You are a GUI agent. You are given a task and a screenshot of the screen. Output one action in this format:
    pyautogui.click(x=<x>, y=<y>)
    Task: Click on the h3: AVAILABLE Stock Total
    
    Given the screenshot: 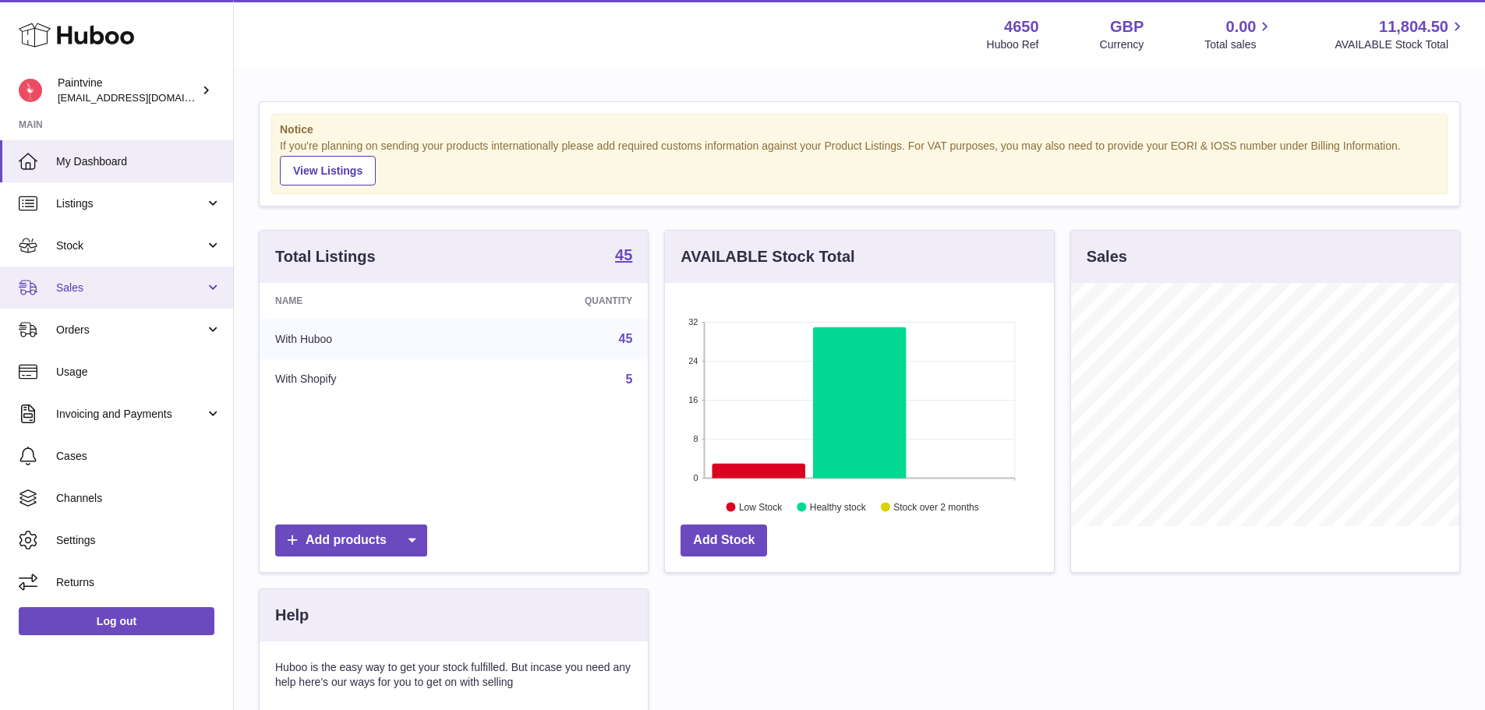 What is the action you would take?
    pyautogui.click(x=767, y=256)
    